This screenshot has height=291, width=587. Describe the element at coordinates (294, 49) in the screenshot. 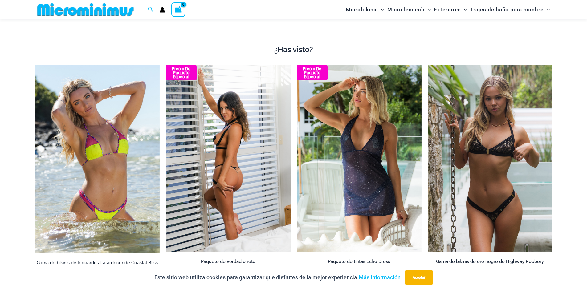

I see `font: ¿Has visto?` at that location.